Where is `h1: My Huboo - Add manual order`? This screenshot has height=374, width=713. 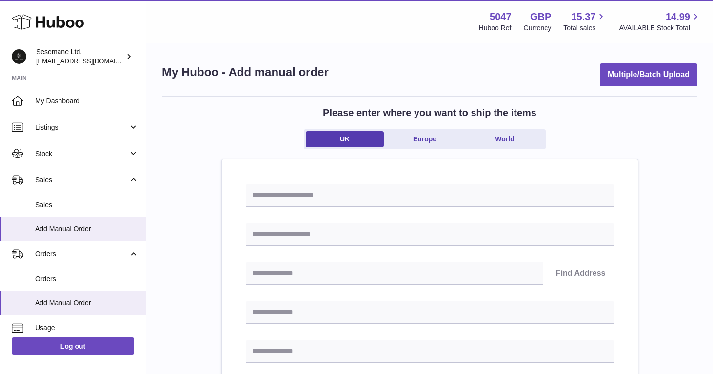
h1: My Huboo - Add manual order is located at coordinates (245, 72).